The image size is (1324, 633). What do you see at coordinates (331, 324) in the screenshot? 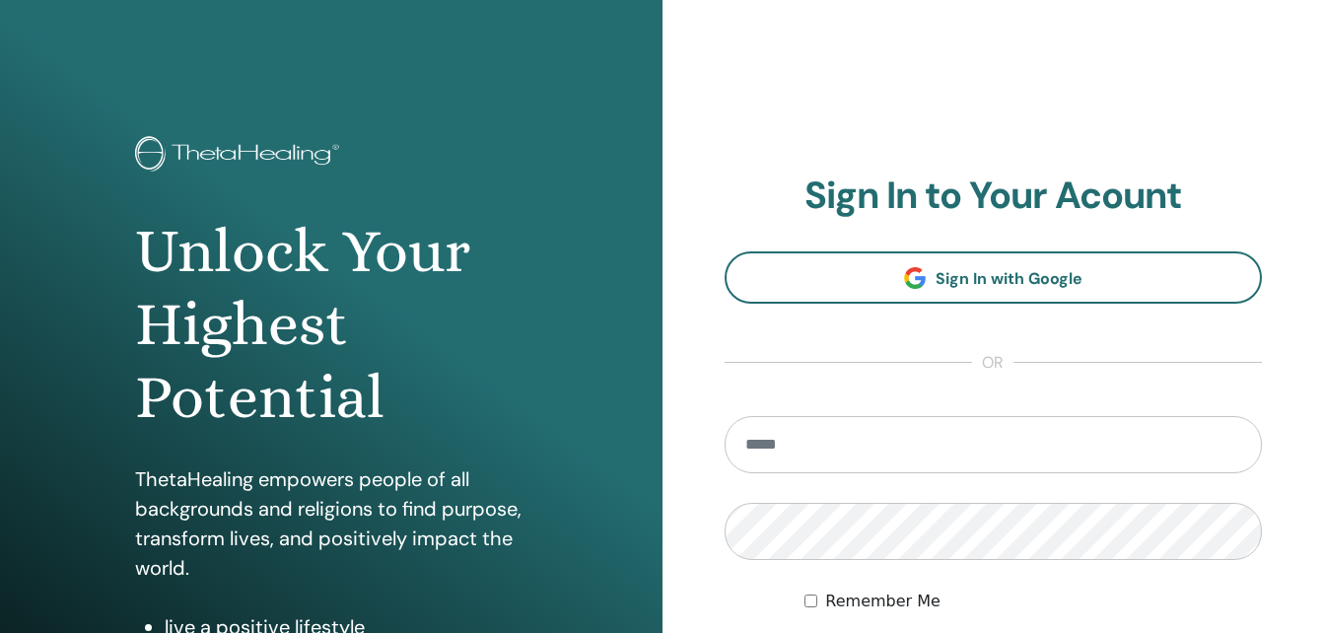
I see `h1: Unlock Your Highest Potential` at bounding box center [331, 324].